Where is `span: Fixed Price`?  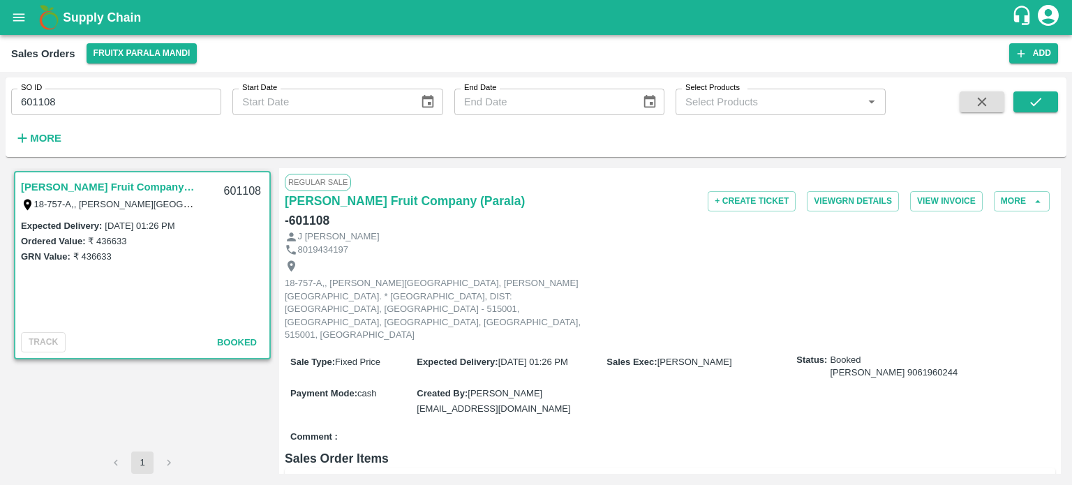 span: Fixed Price is located at coordinates (357, 361).